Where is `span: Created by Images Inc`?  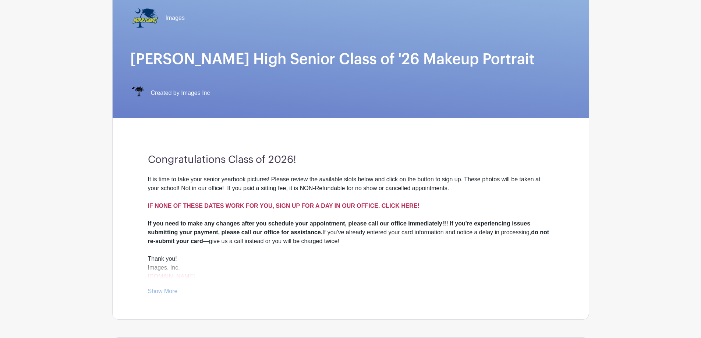
span: Created by Images Inc is located at coordinates (180, 93).